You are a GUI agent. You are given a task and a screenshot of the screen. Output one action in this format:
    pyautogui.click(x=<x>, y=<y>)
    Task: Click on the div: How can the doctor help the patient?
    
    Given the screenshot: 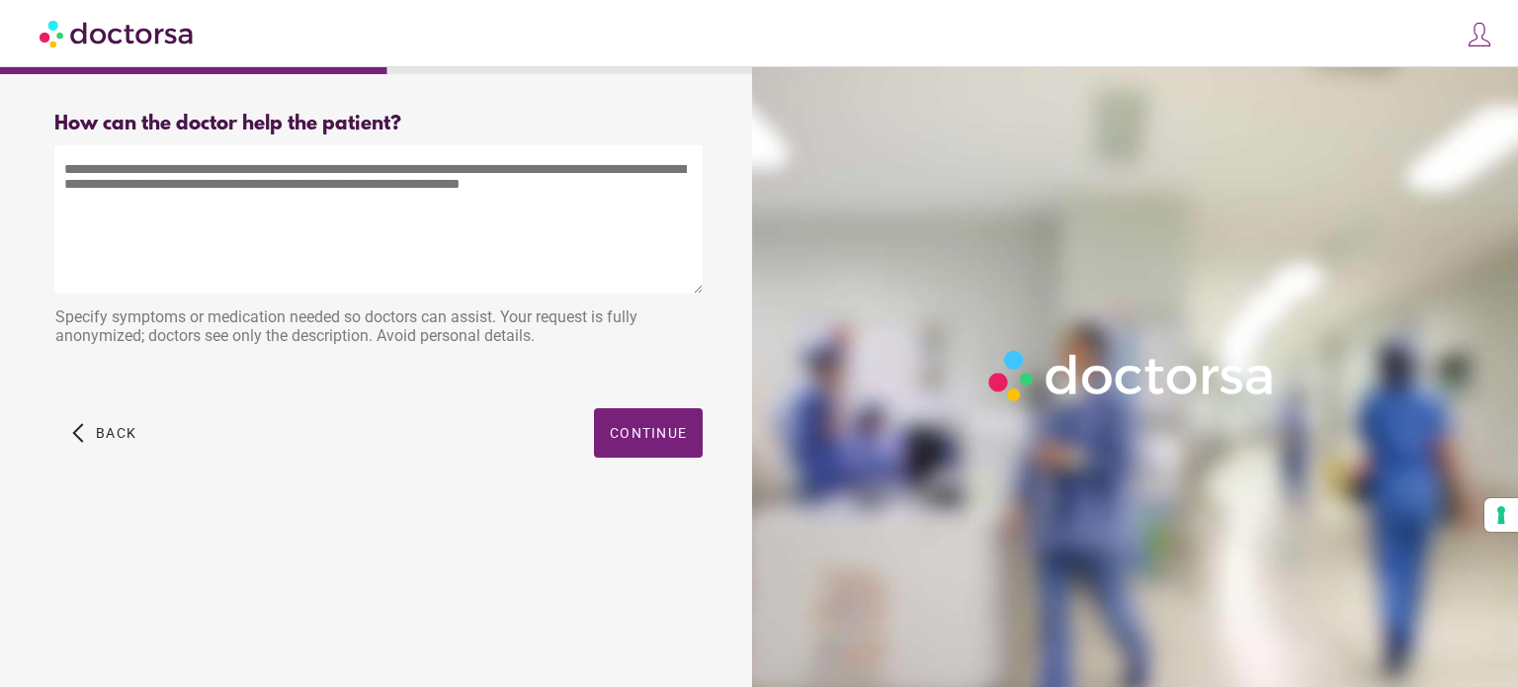 What is the action you would take?
    pyautogui.click(x=378, y=124)
    